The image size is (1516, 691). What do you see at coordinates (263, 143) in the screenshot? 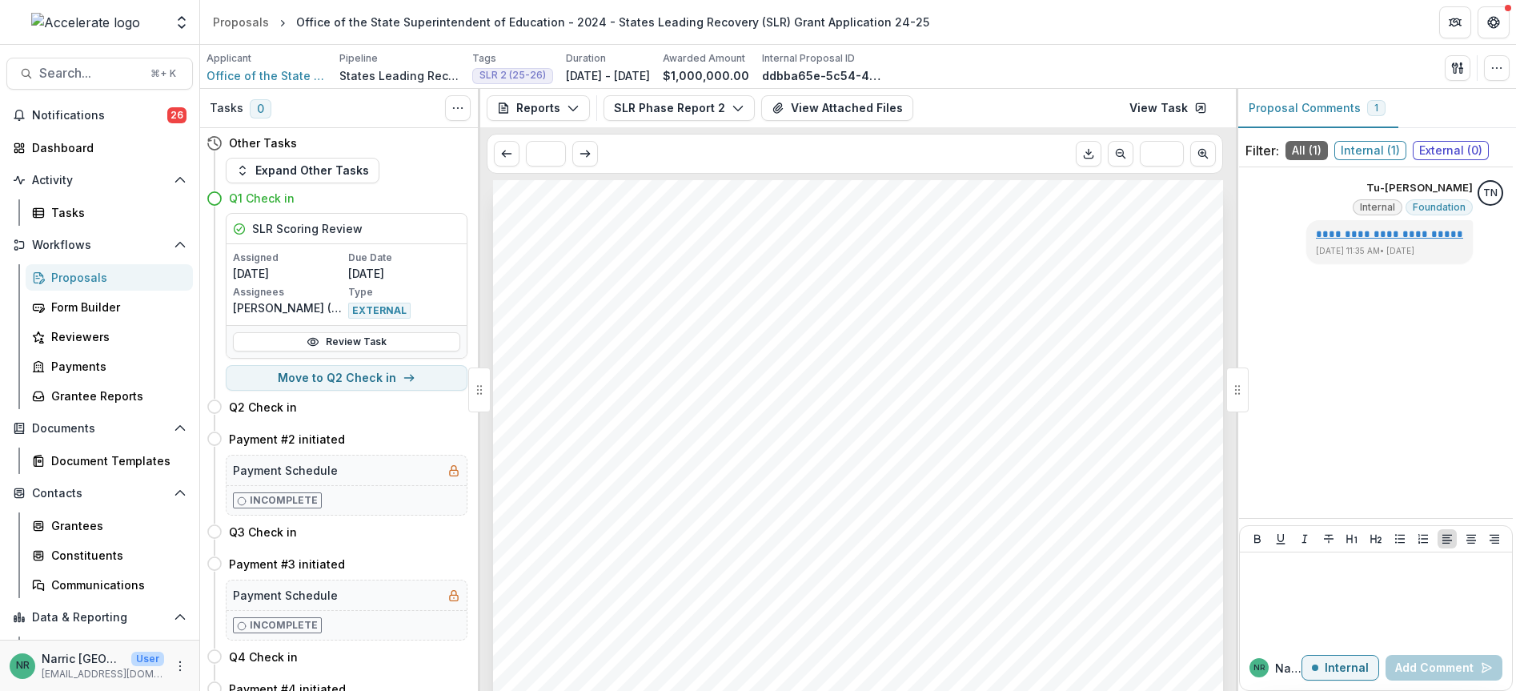
I see `h4: Other Tasks` at bounding box center [263, 143].